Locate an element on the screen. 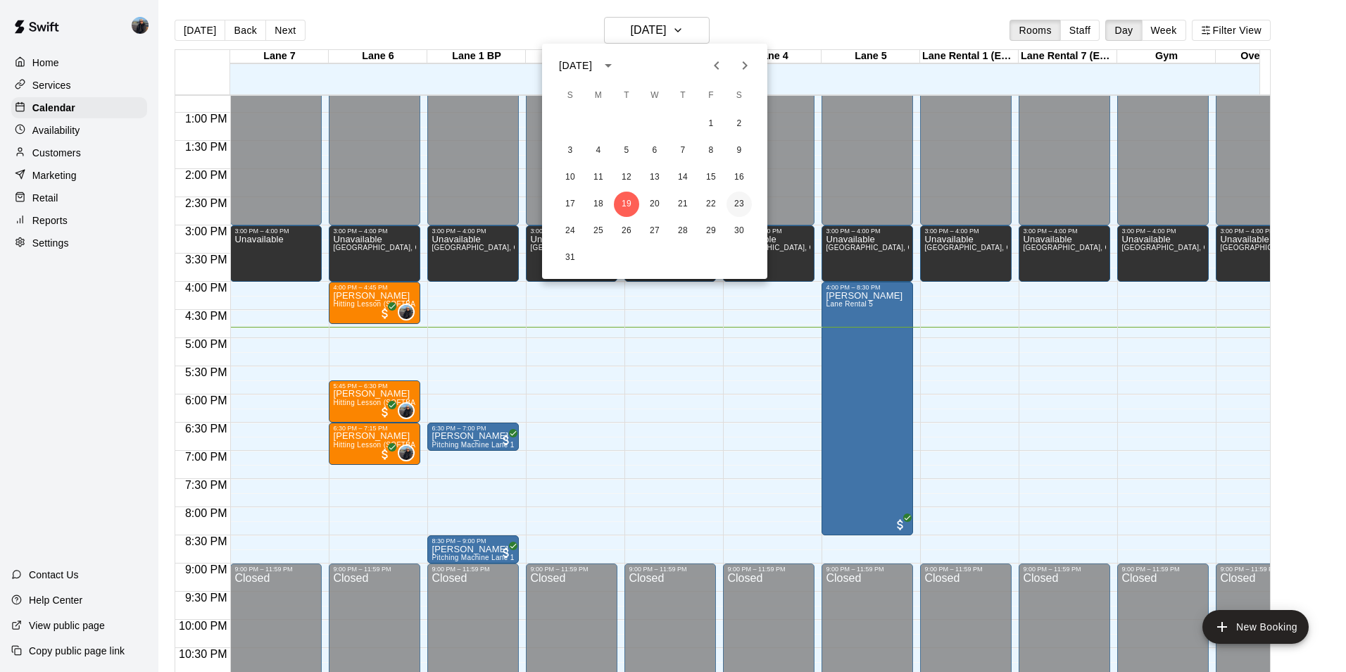 Image resolution: width=1346 pixels, height=672 pixels. button: calendar view is open, switch to year view is located at coordinates (608, 65).